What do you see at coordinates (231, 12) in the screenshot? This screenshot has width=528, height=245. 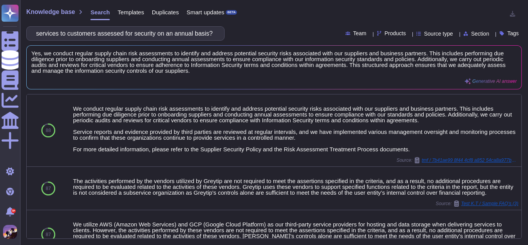 I see `div: BETA` at bounding box center [231, 12].